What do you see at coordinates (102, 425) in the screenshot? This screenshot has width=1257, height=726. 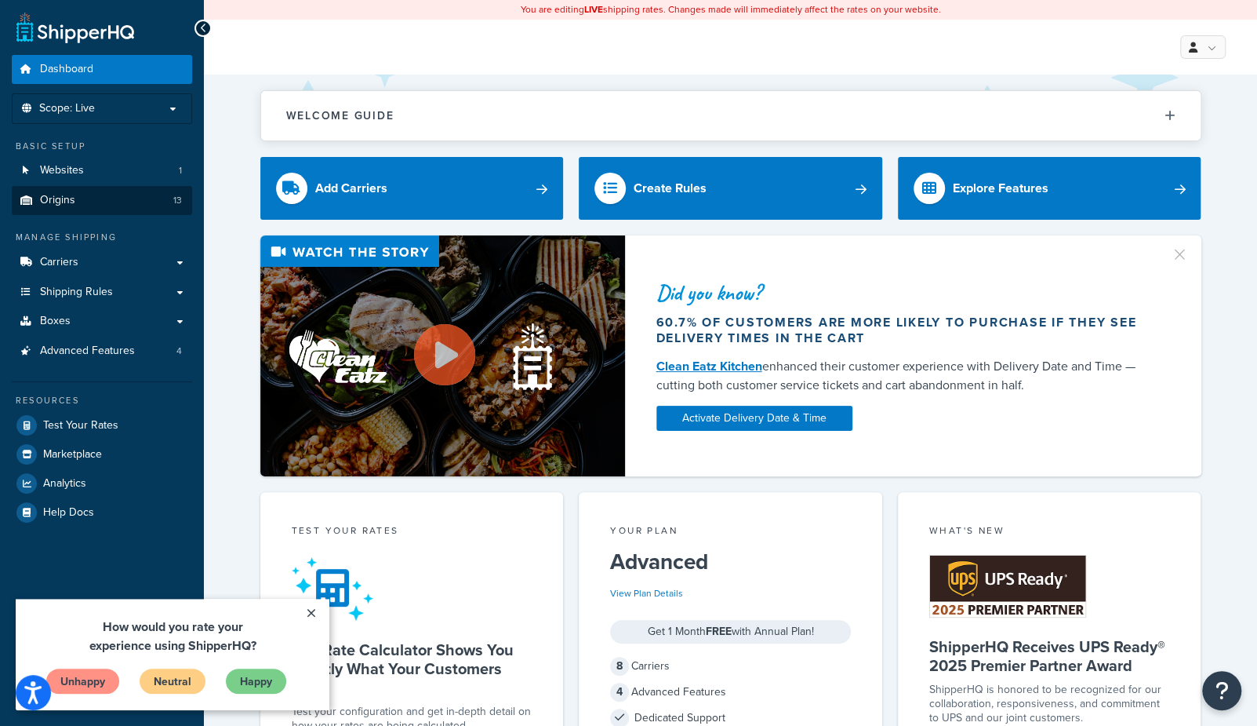 I see `a: Test Your Rates` at bounding box center [102, 425].